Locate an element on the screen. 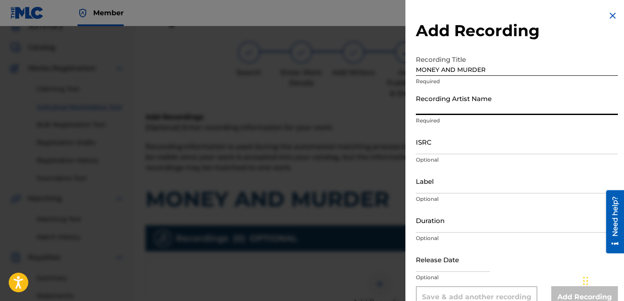 The height and width of the screenshot is (301, 624). img: Top Rightsholder is located at coordinates (83, 13).